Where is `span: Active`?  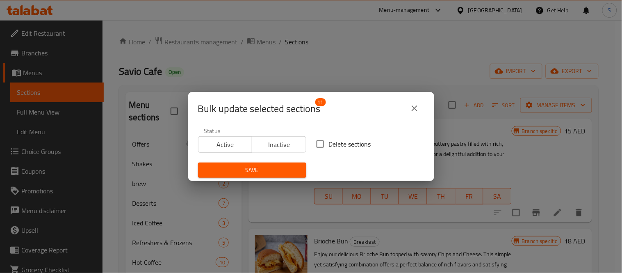
span: Active is located at coordinates (226, 144).